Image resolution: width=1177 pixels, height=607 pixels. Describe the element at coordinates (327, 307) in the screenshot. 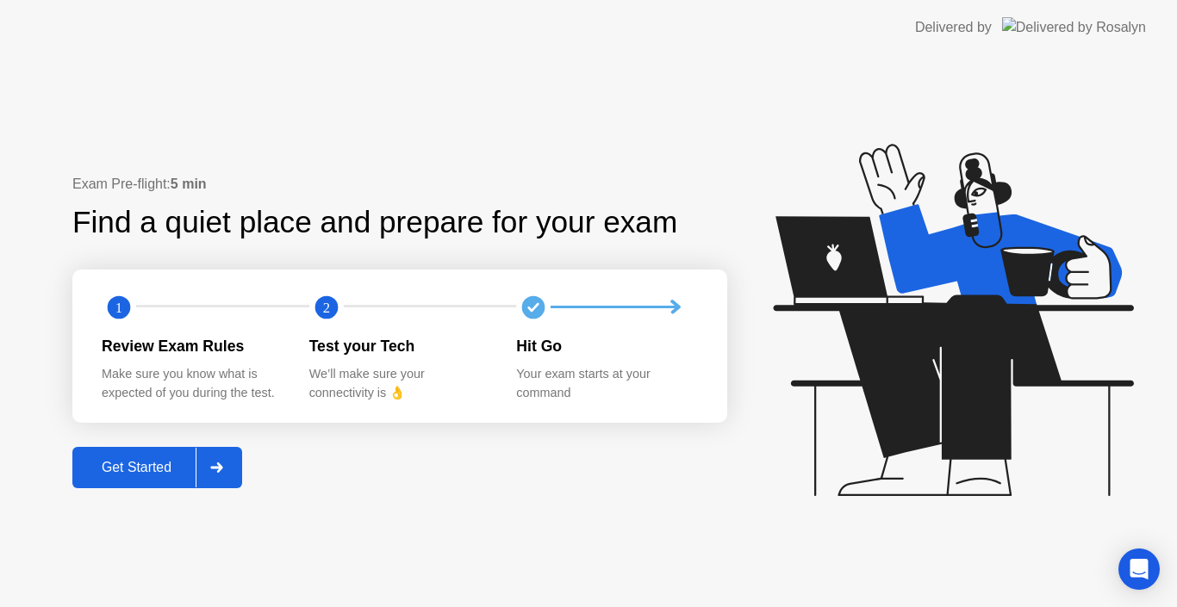

I see `text: 2` at that location.